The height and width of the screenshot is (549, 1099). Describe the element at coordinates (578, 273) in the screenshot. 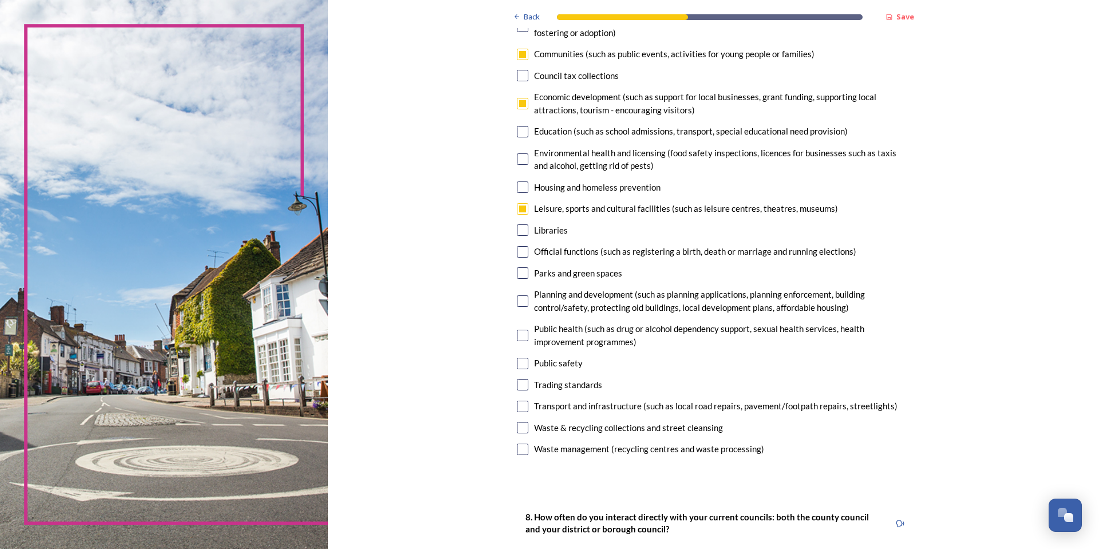

I see `div: Parks and green spaces` at that location.